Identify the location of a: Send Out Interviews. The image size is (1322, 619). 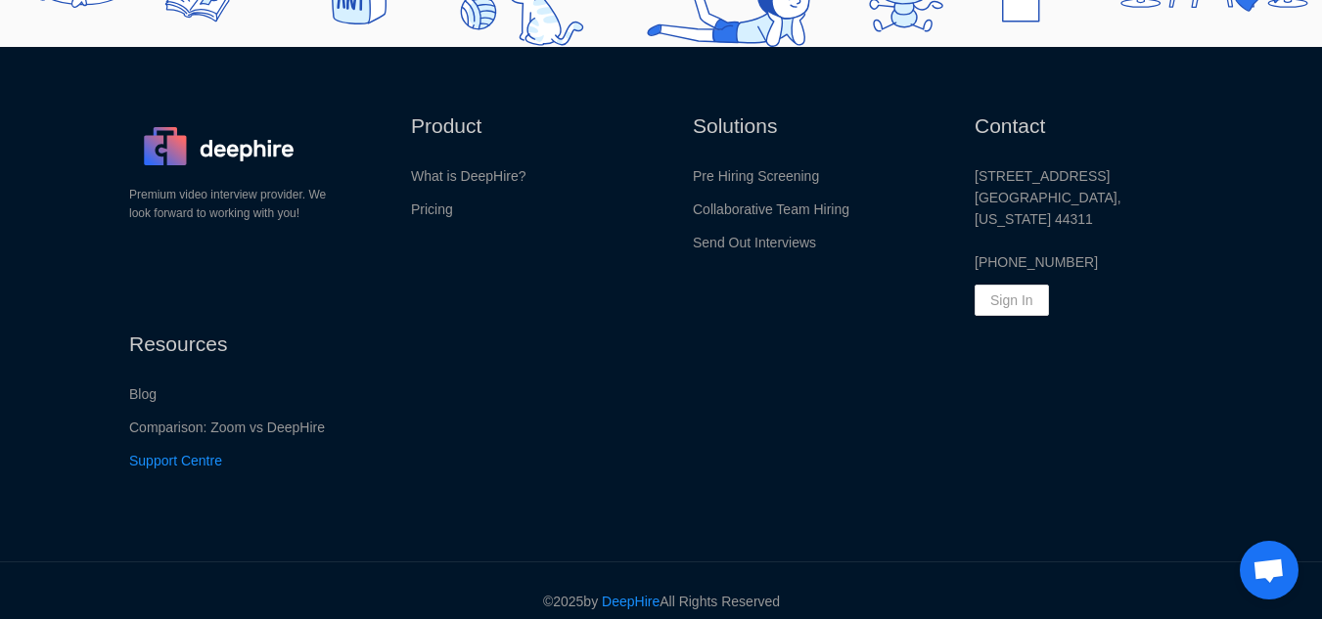
(754, 243).